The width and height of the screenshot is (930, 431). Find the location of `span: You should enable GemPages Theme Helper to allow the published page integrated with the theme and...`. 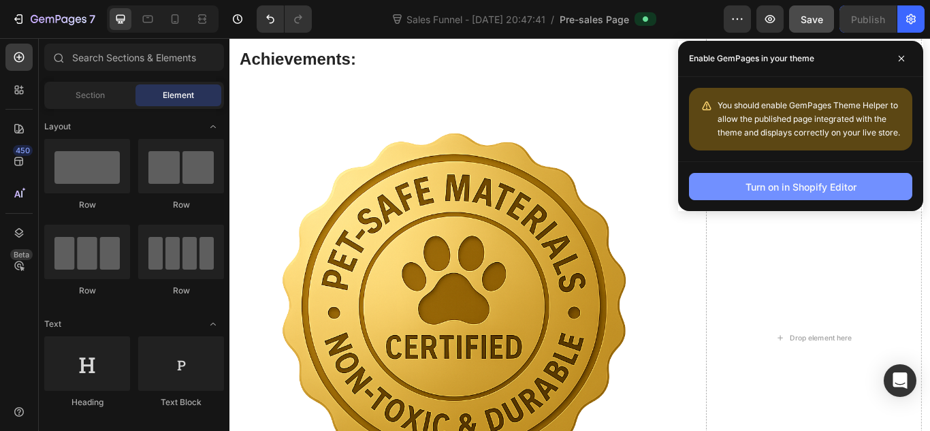

span: You should enable GemPages Theme Helper to allow the published page integrated with the theme and... is located at coordinates (809, 118).